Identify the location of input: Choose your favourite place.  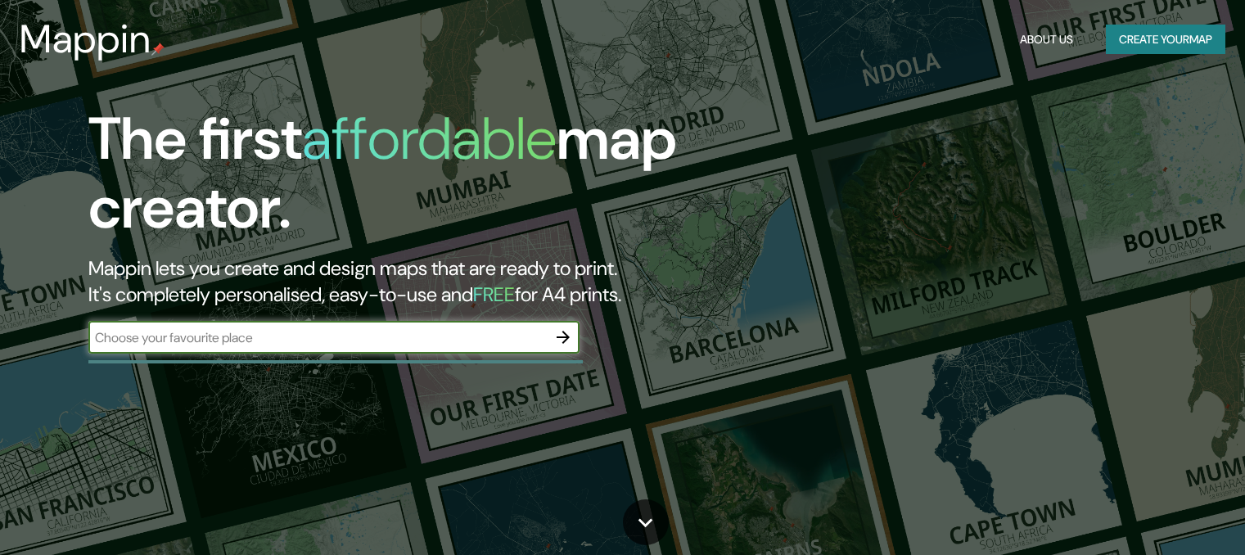
(317, 337).